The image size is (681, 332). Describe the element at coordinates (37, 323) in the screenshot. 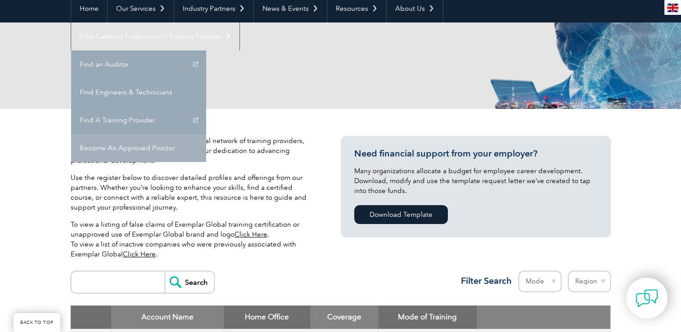

I see `a: BACK TO TOP` at that location.